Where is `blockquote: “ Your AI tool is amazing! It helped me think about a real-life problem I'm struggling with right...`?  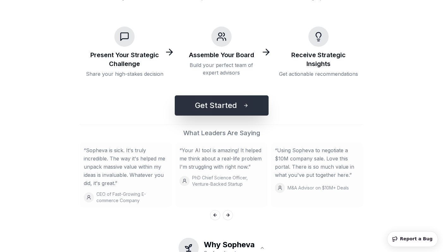
blockquote: “ Your AI tool is amazing! It helped me think about a real-life problem I'm struggling with right... is located at coordinates (221, 159).